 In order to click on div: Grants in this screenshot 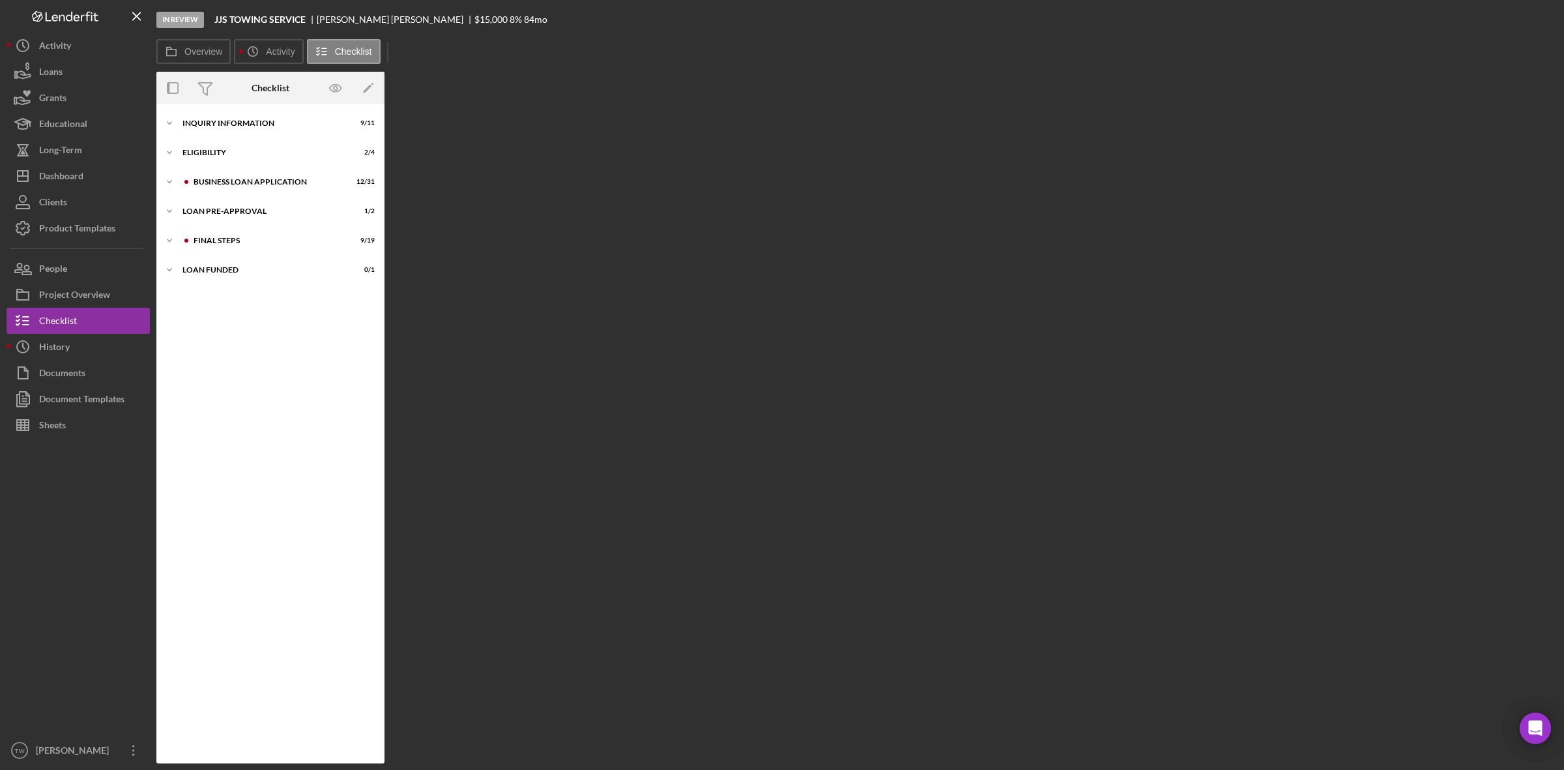, I will do `click(53, 99)`.